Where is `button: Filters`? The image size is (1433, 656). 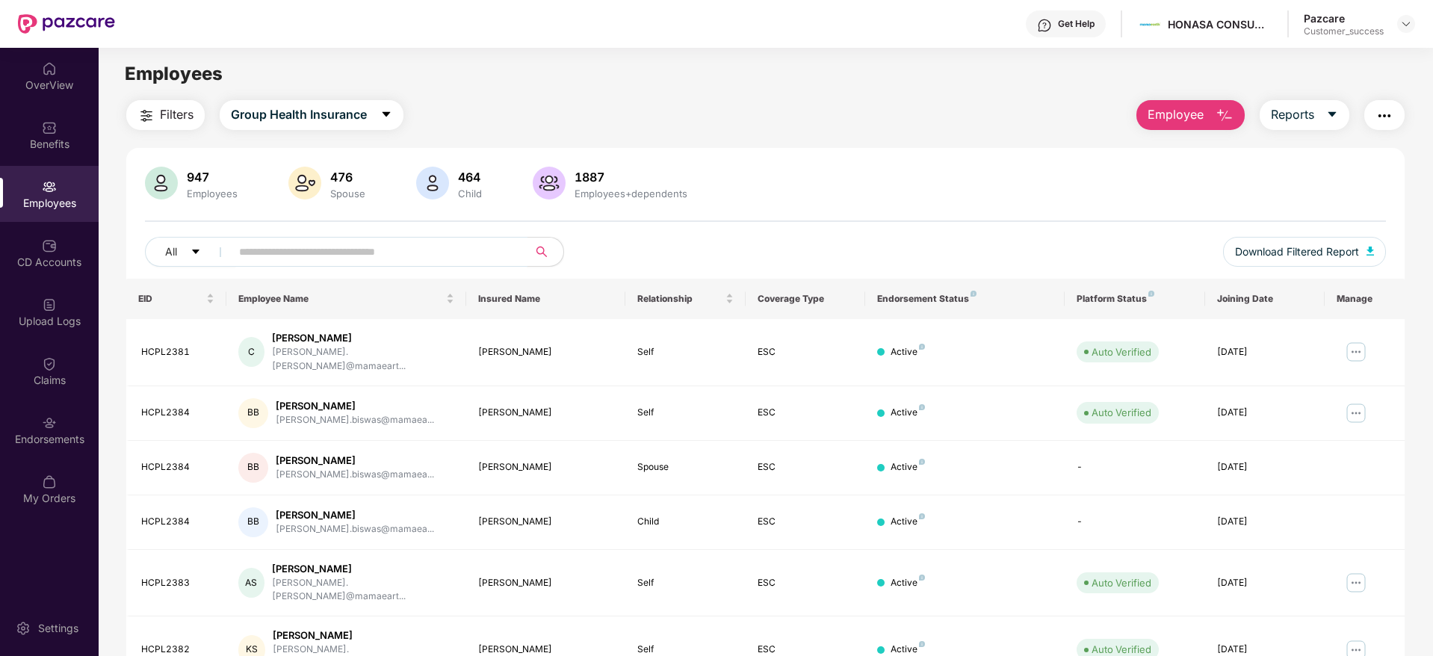 button: Filters is located at coordinates (165, 115).